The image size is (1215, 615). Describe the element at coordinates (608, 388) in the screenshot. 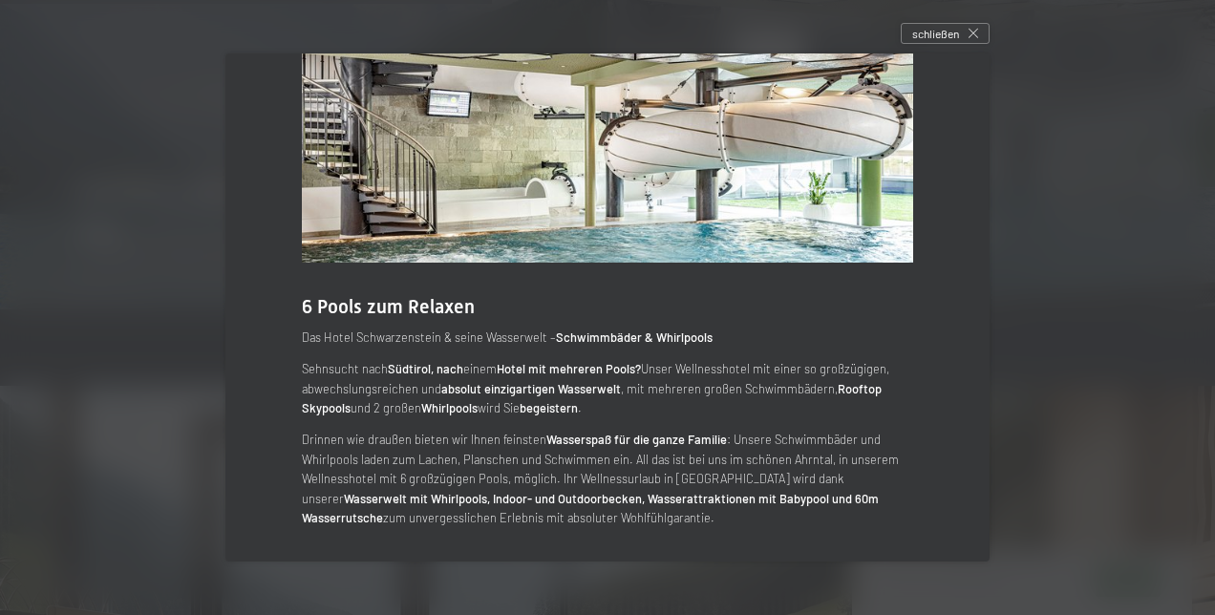

I see `p: Sehnsucht nach einem Unser Wellnesshotel mit einer so großzügigen, abwechslungsreichen und , mit ...` at that location.